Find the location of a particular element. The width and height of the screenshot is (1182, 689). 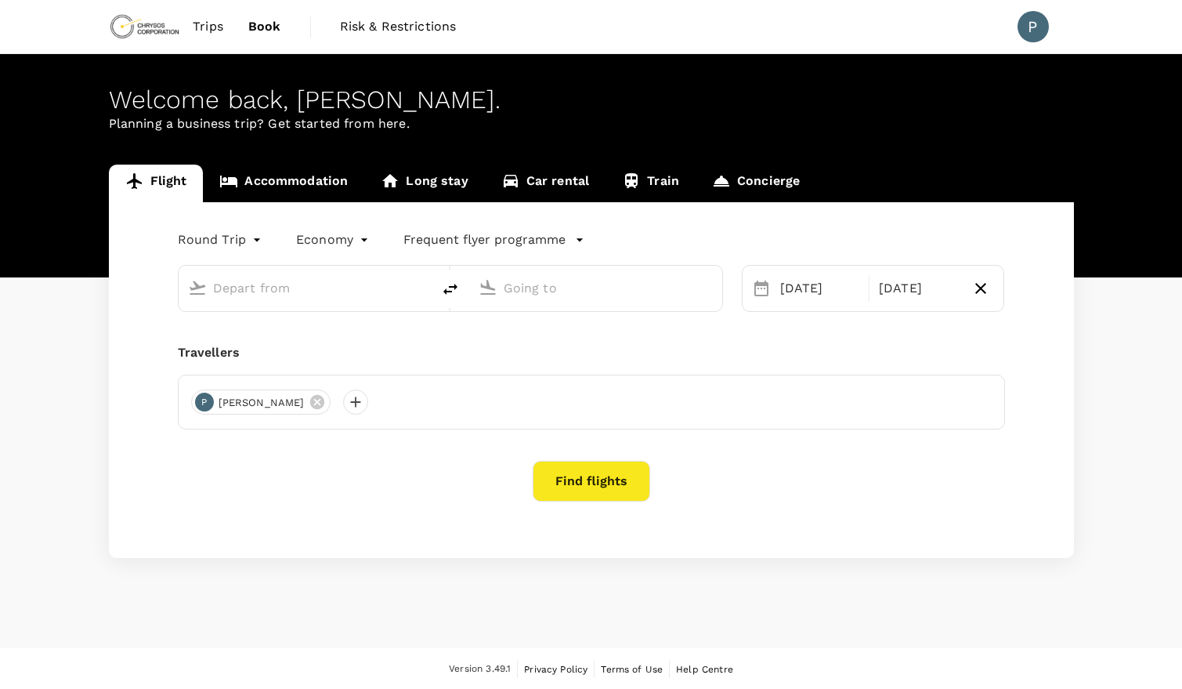

a: Privacy Policy is located at coordinates (555, 669).